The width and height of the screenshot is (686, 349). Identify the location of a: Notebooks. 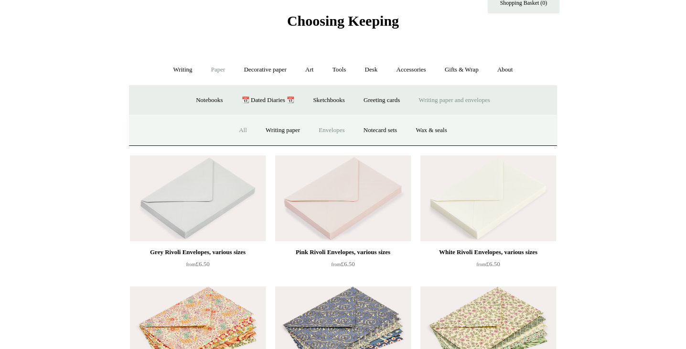
(209, 100).